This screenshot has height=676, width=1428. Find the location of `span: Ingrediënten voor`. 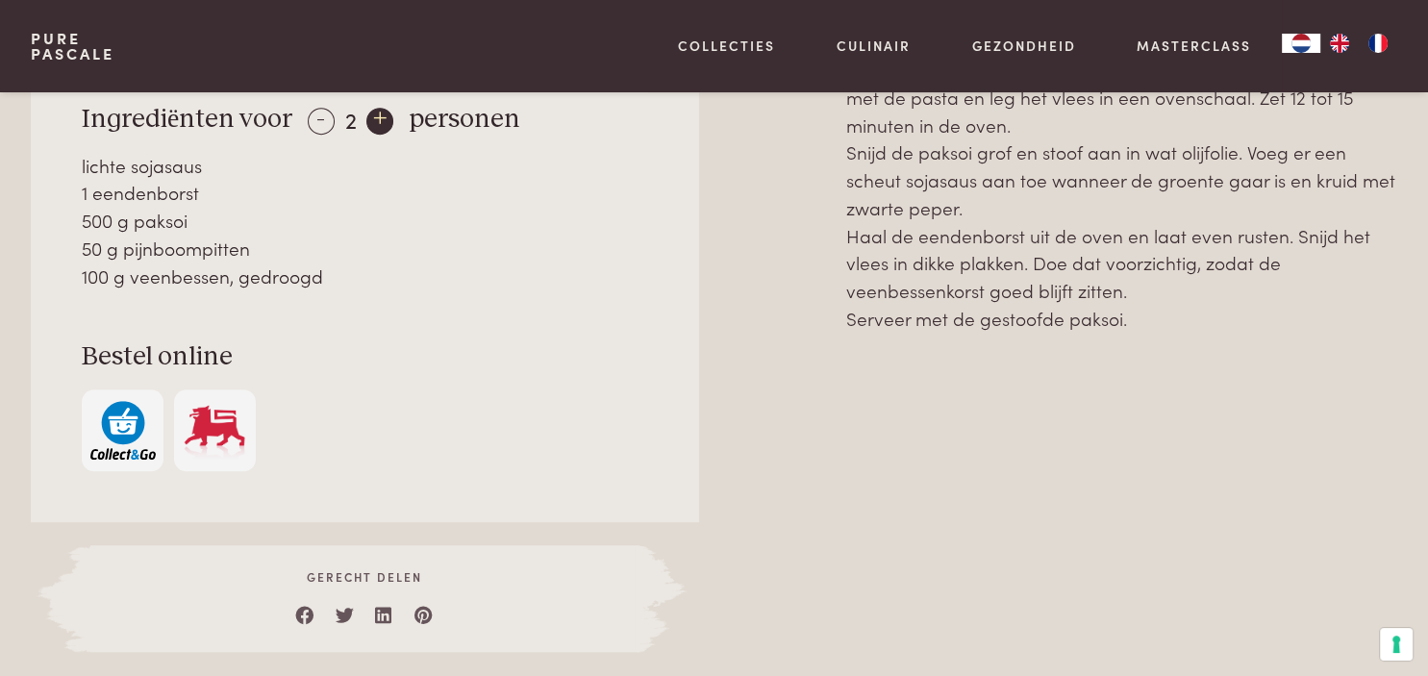

span: Ingrediënten voor is located at coordinates (187, 119).